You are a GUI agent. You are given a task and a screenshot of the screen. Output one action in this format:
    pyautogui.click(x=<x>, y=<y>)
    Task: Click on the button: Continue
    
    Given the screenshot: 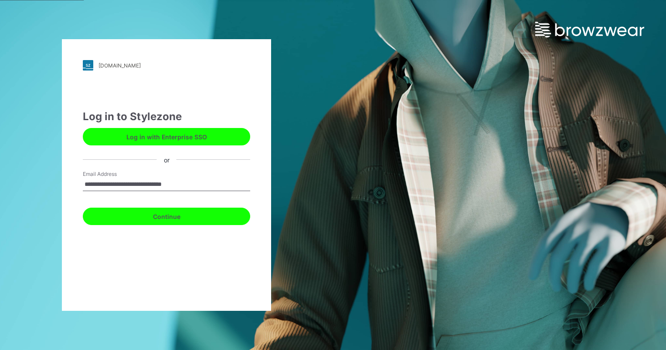 What is the action you would take?
    pyautogui.click(x=167, y=217)
    